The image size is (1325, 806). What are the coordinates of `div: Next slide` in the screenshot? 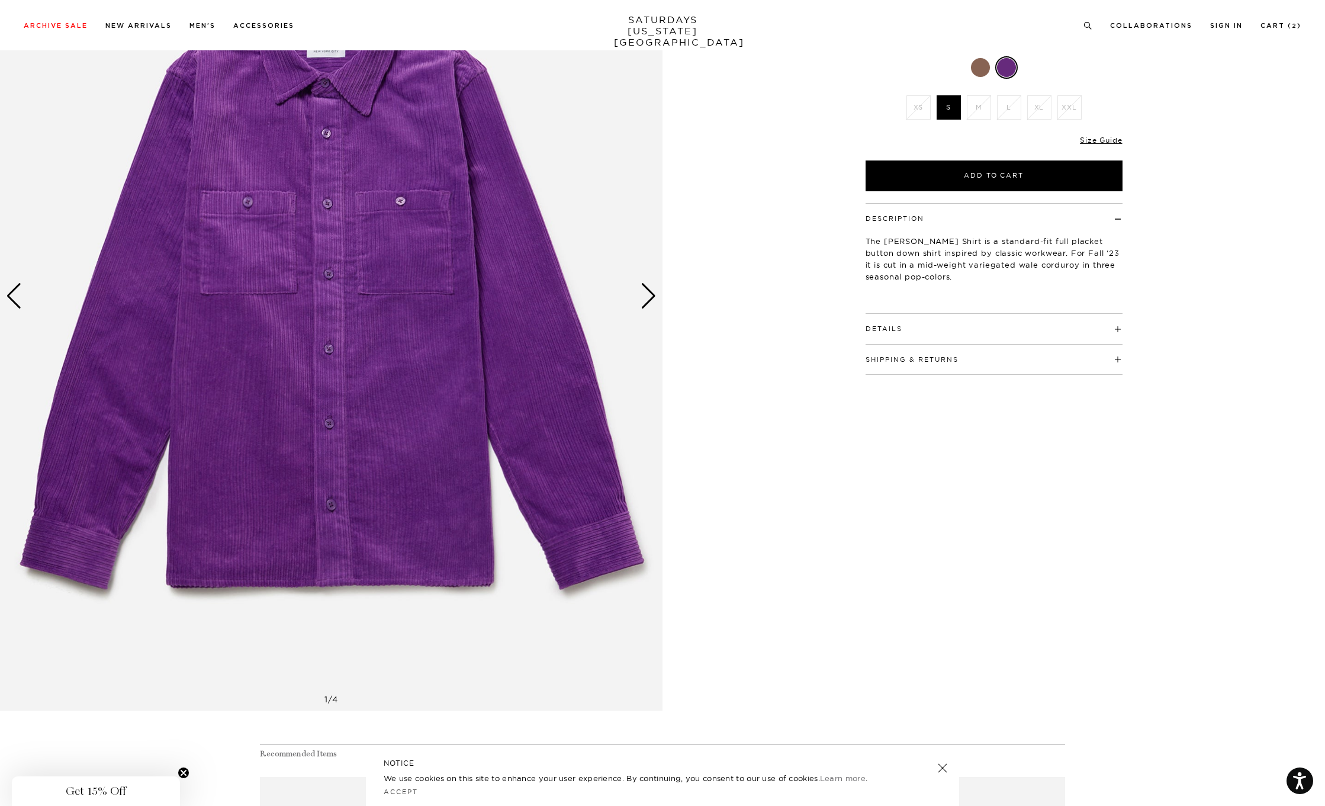 It's located at (648, 296).